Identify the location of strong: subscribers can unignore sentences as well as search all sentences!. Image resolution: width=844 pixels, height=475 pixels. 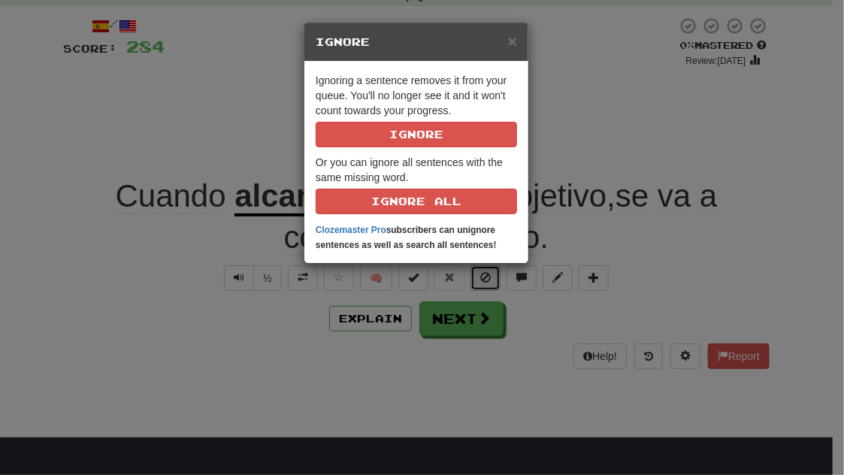
(406, 237).